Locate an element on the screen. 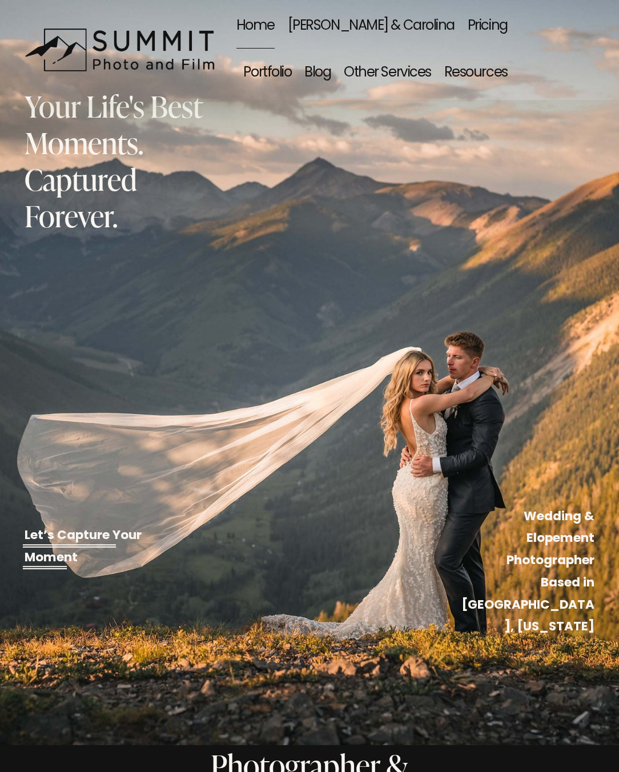  a: Let’s Capture Your is located at coordinates (83, 536).